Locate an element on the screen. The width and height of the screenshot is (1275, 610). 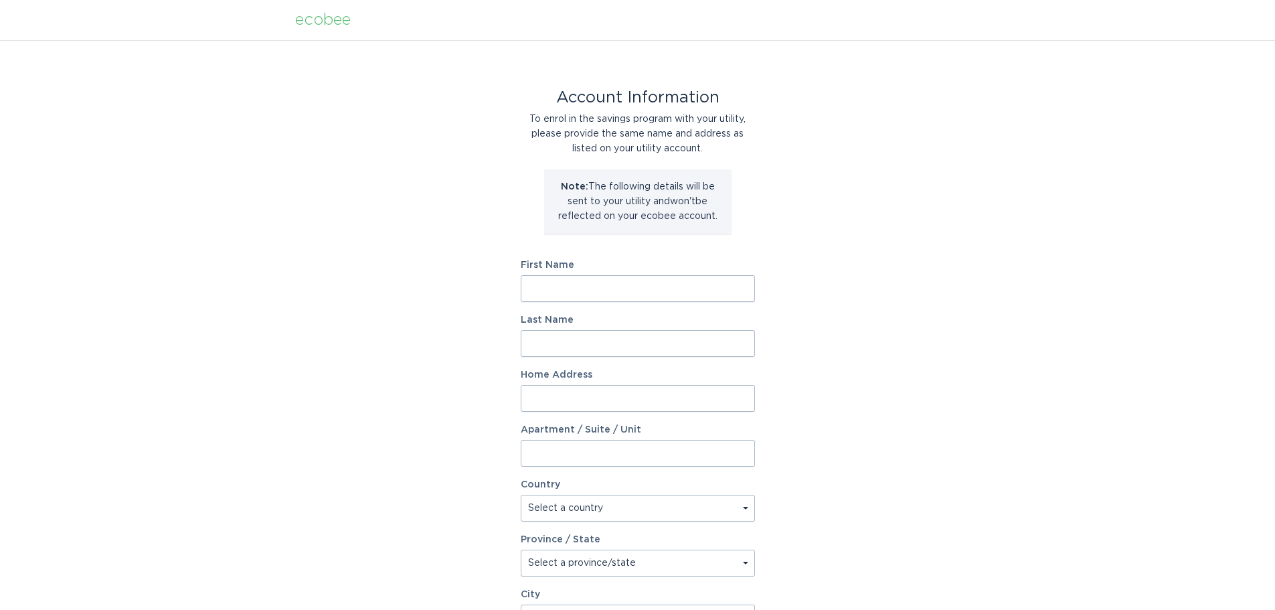
label: Province / State is located at coordinates (560, 540).